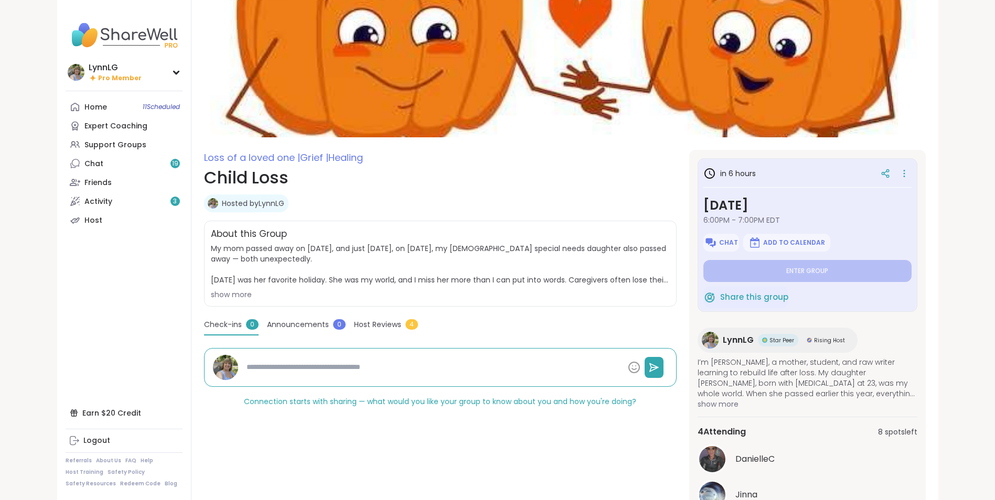  I want to click on span: Healing, so click(346, 157).